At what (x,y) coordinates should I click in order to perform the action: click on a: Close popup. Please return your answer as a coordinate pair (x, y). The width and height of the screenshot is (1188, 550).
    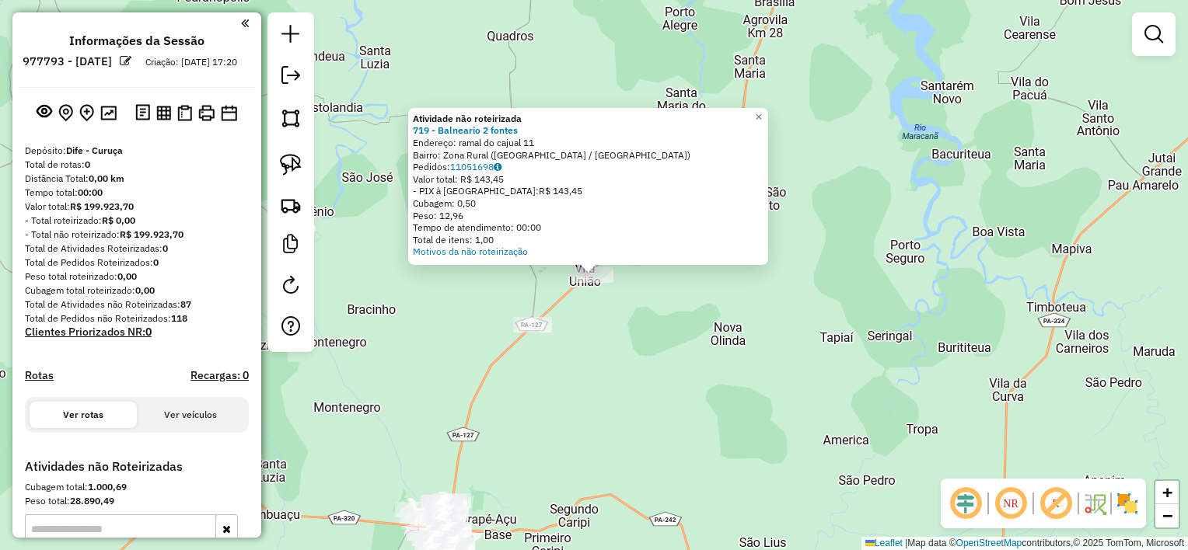
    Looking at the image, I should click on (759, 117).